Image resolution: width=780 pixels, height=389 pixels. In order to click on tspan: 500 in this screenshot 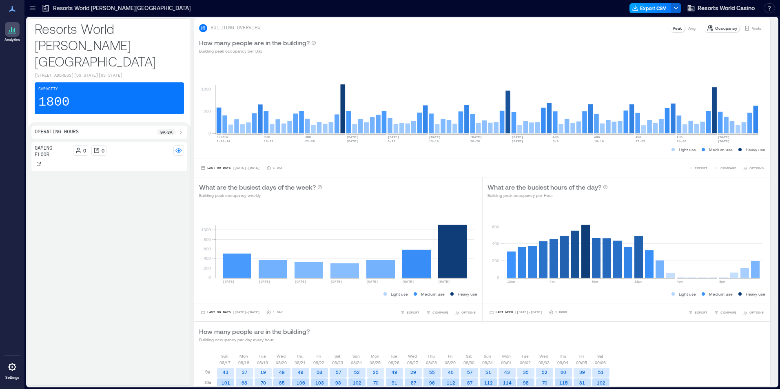, I will do `click(207, 111)`.